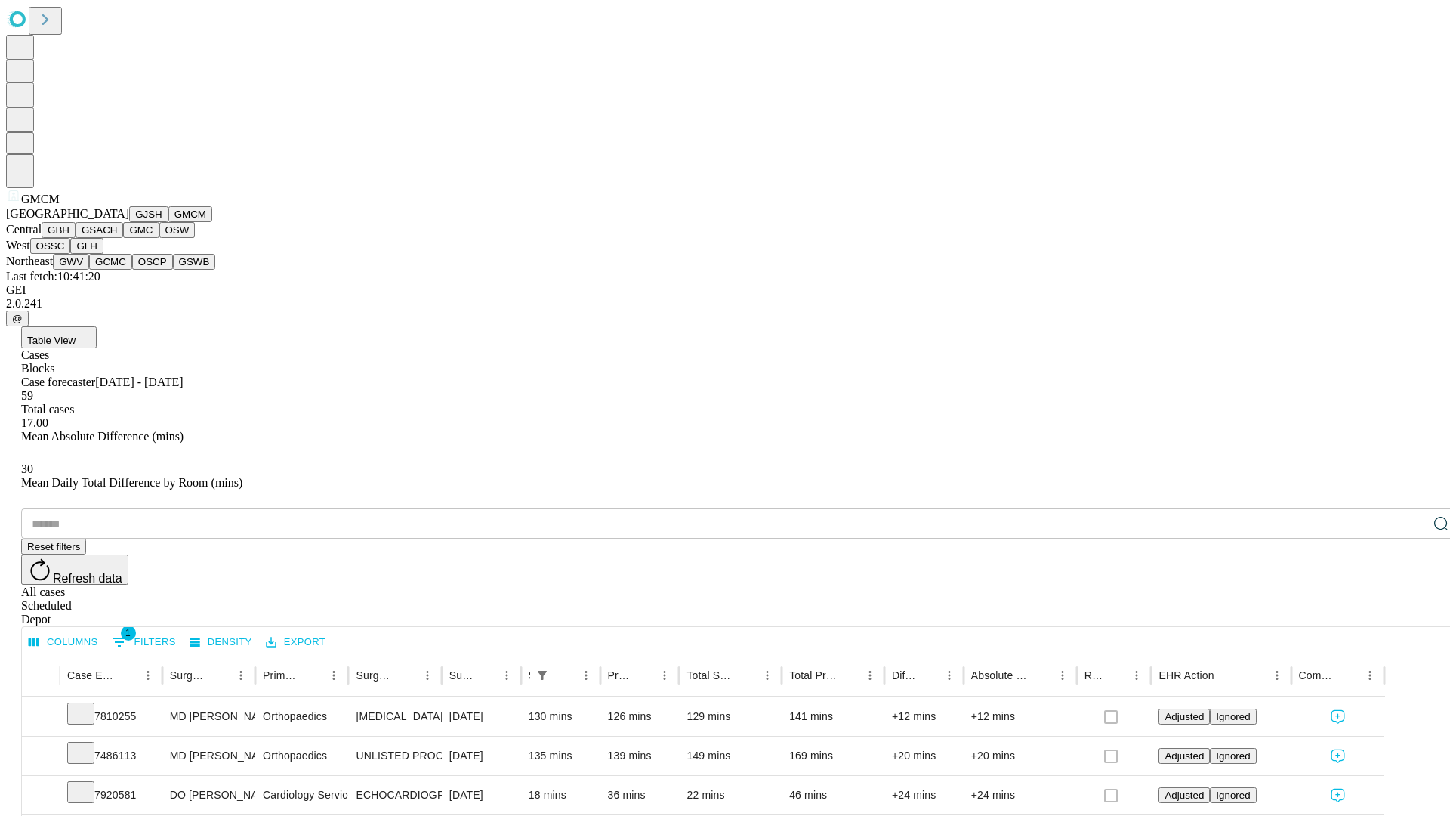  I want to click on div: 2.0.241, so click(725, 304).